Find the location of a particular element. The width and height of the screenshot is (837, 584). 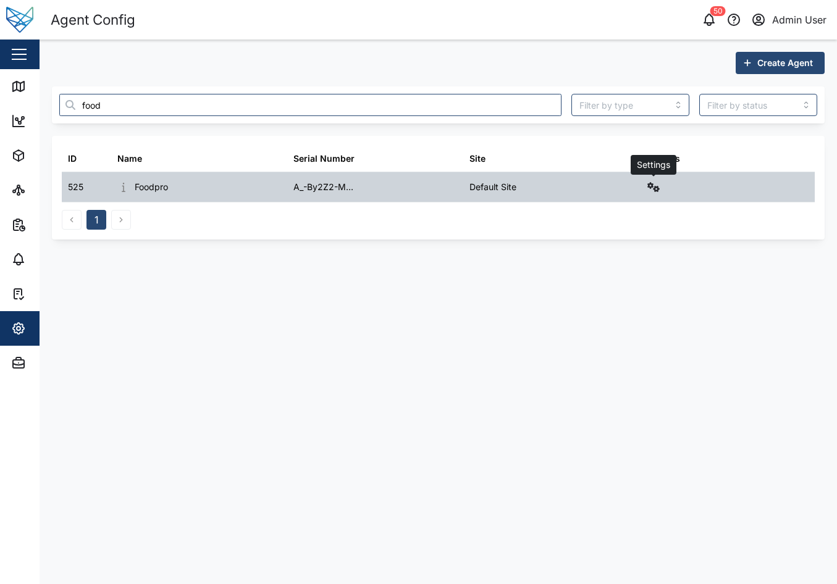

div: Serial Number is located at coordinates (324, 159).